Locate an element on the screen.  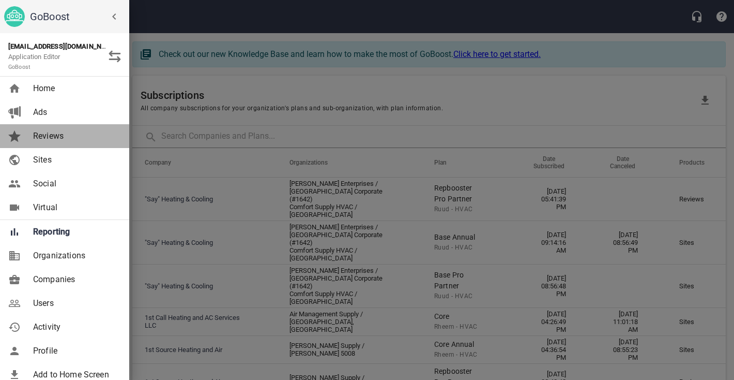
span: Ads is located at coordinates (75, 112).